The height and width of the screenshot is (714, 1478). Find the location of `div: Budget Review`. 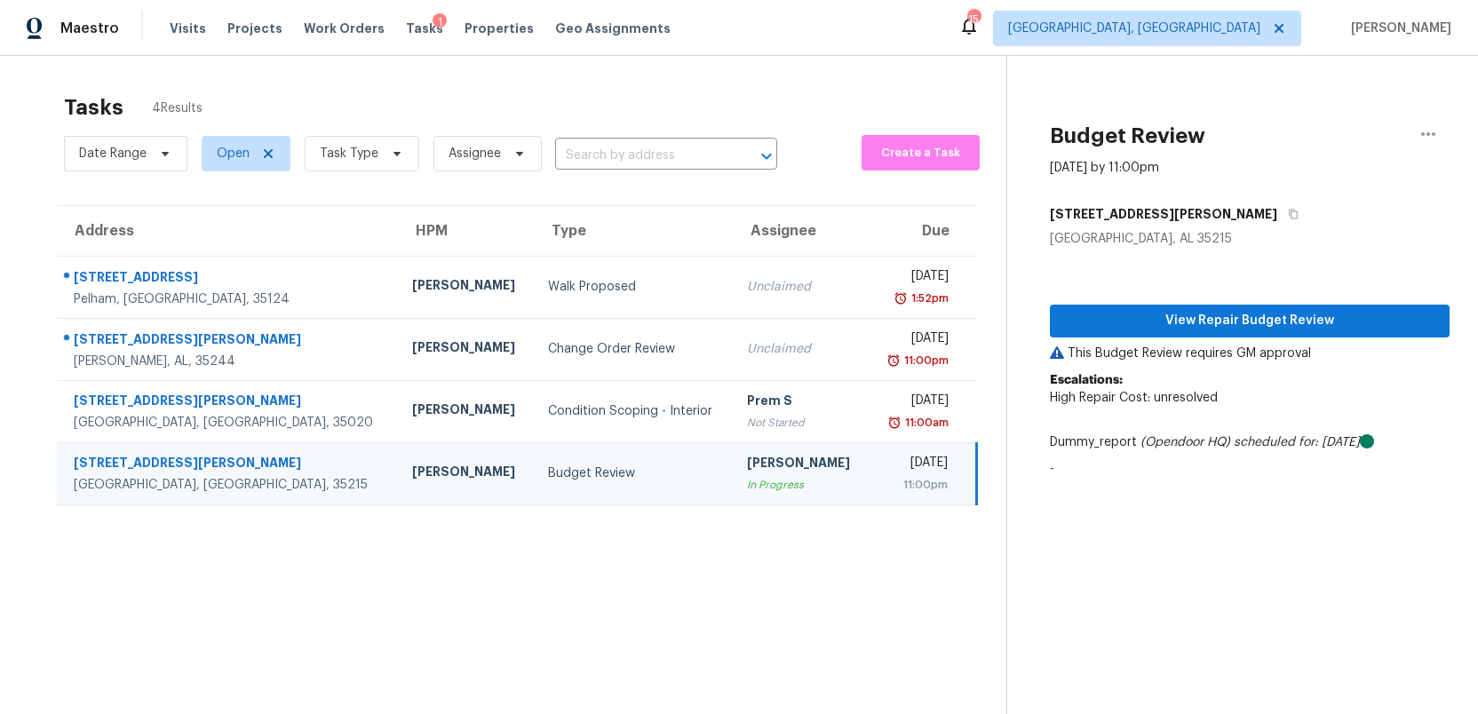

div: Budget Review is located at coordinates (633, 473).